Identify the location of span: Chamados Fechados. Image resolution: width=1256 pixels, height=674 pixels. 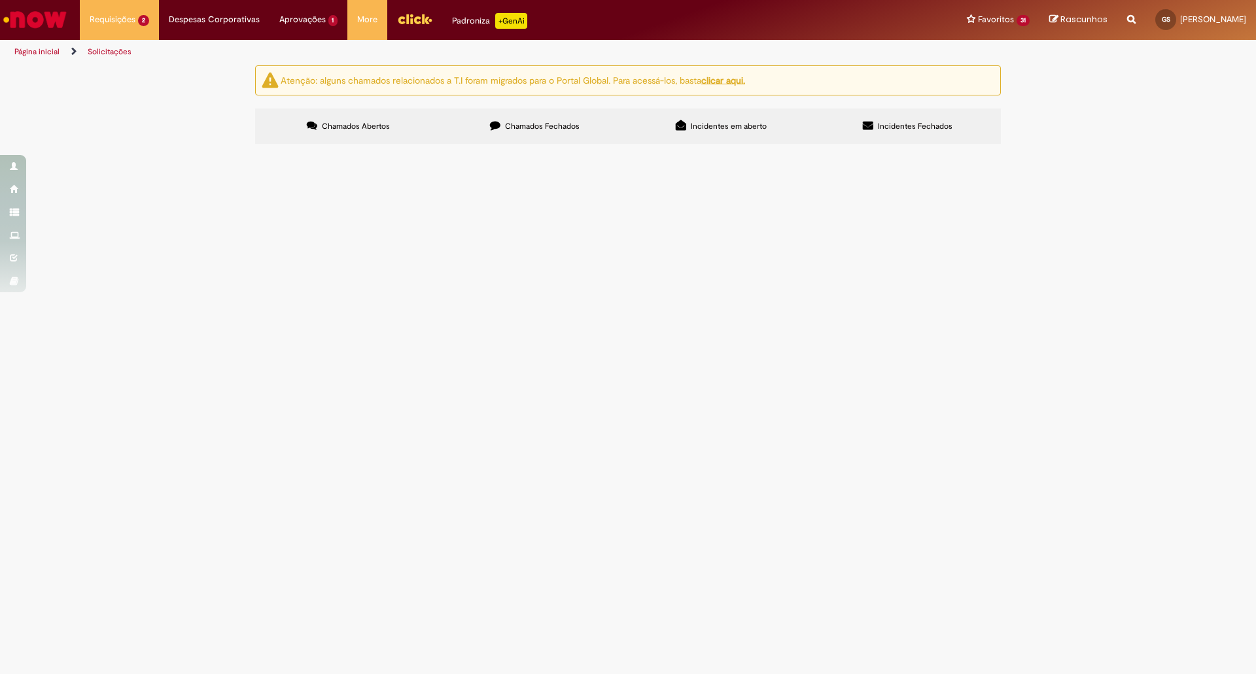
(542, 126).